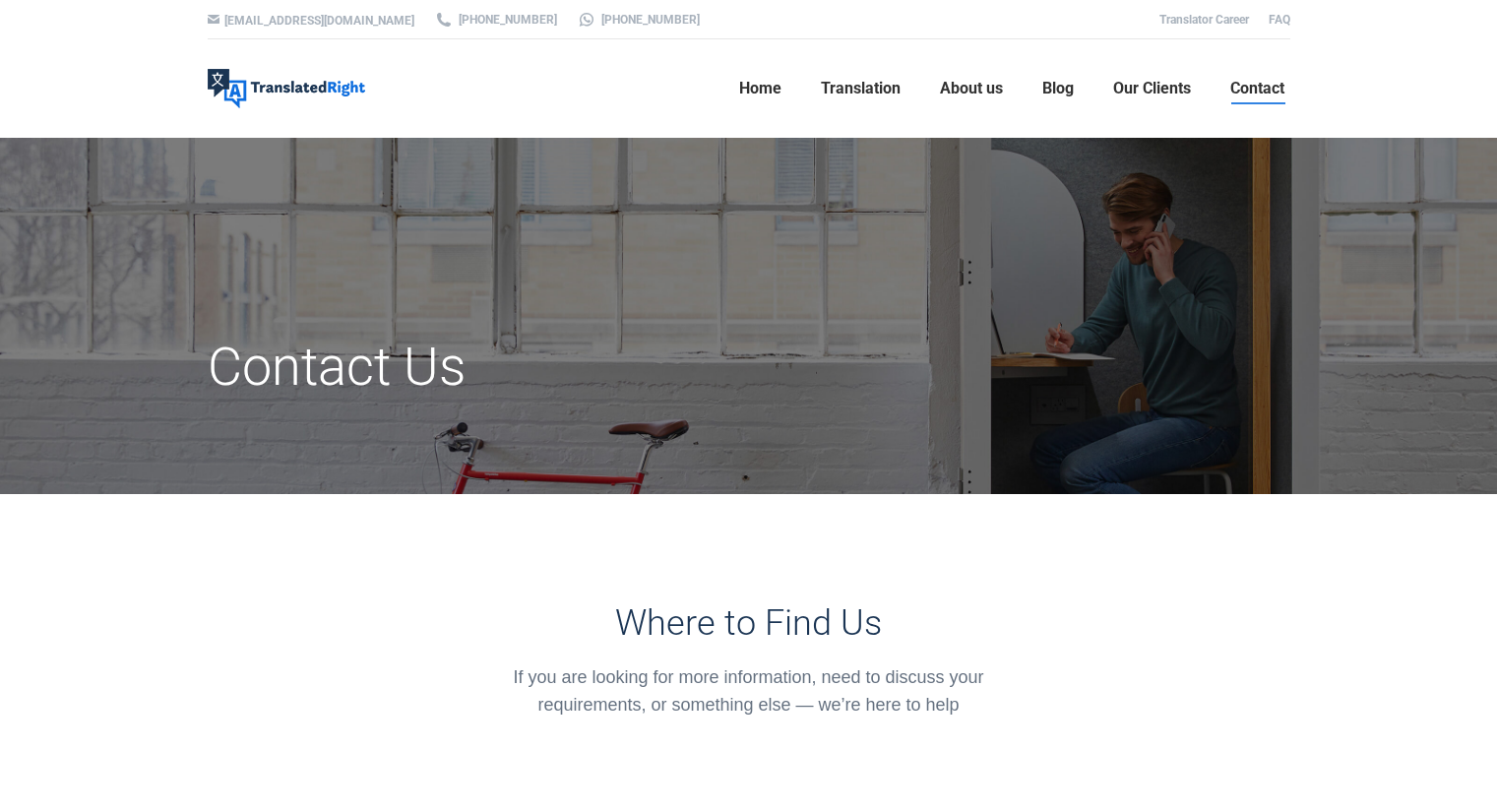 This screenshot has height=812, width=1497. Describe the element at coordinates (1257, 88) in the screenshot. I see `a: Contact` at that location.